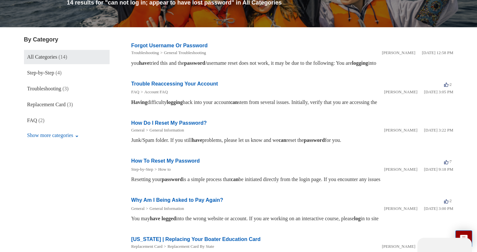 Image resolution: width=477 pixels, height=252 pixels. What do you see at coordinates (437, 53) in the screenshot?
I see `time: 05/20/2025, 12:58` at bounding box center [437, 53].